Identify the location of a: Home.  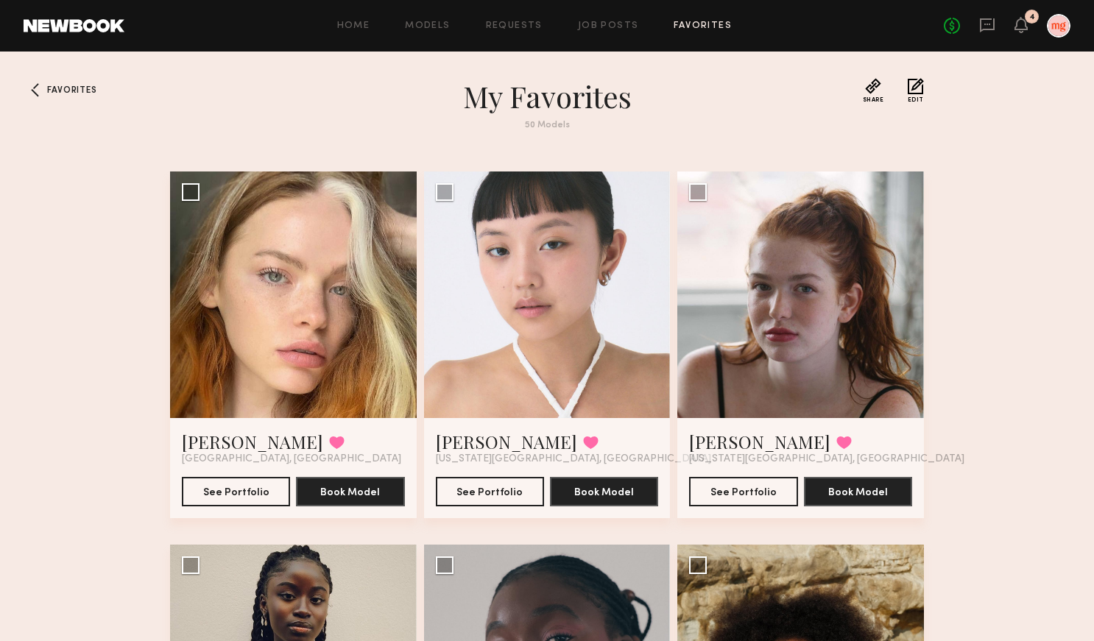
(354, 26).